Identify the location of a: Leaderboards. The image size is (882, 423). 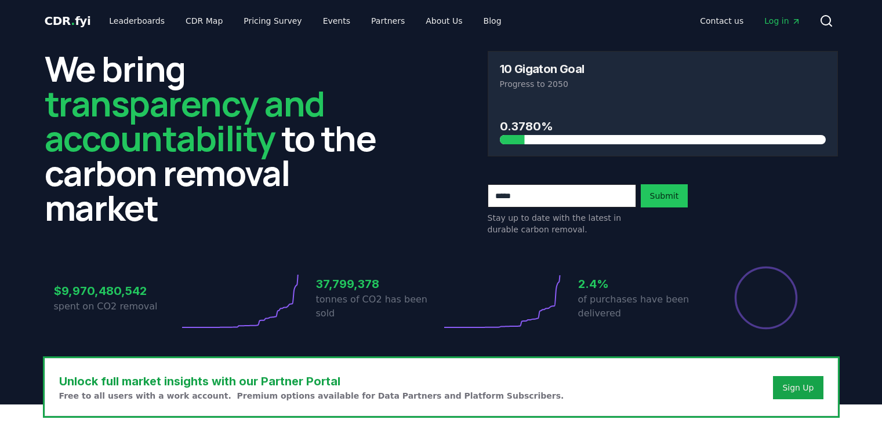
(137, 21).